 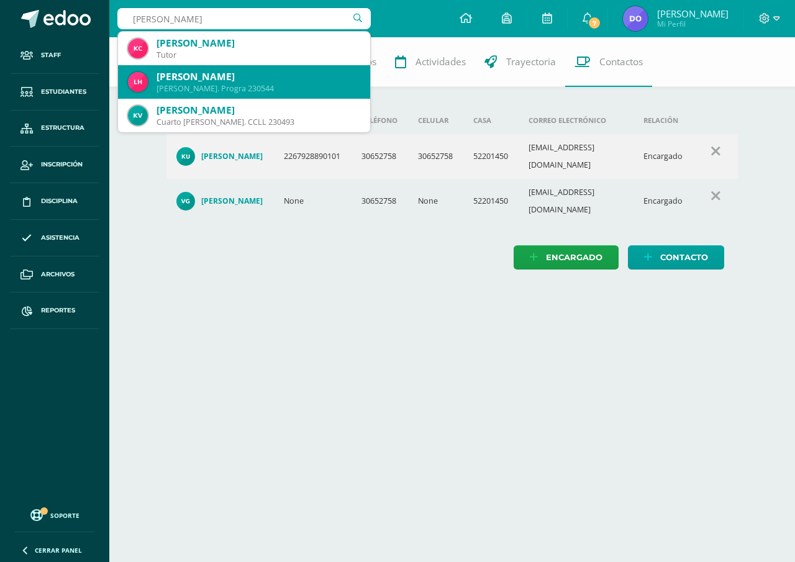 What do you see at coordinates (594, 23) in the screenshot?
I see `span: 7` at bounding box center [594, 23].